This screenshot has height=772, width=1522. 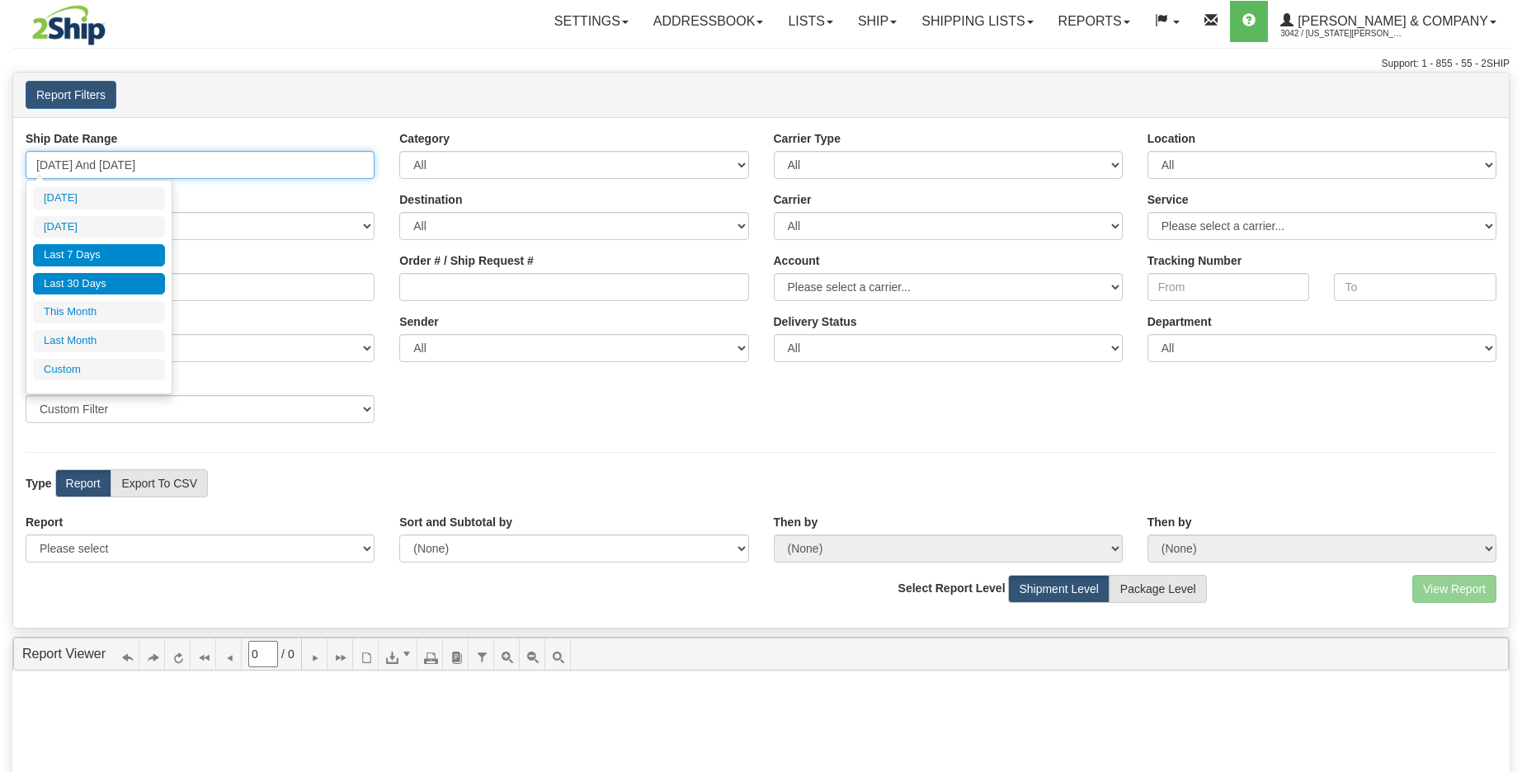 I want to click on label: Select Report Level, so click(x=952, y=588).